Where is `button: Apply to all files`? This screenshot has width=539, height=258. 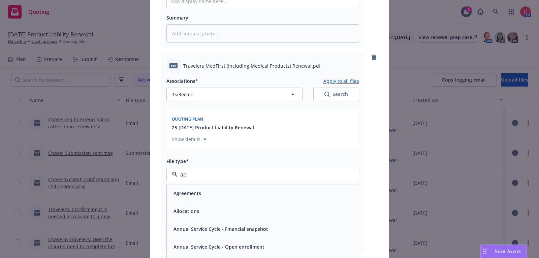 button: Apply to all files is located at coordinates (341, 81).